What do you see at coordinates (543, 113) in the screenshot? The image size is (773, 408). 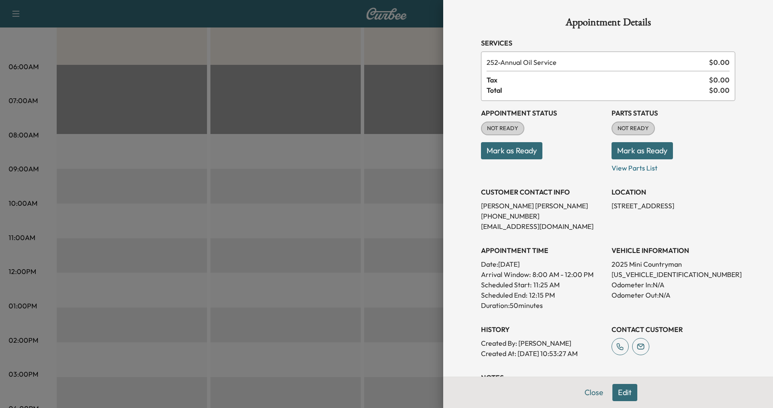 I see `h3: Appointment Status` at bounding box center [543, 113].